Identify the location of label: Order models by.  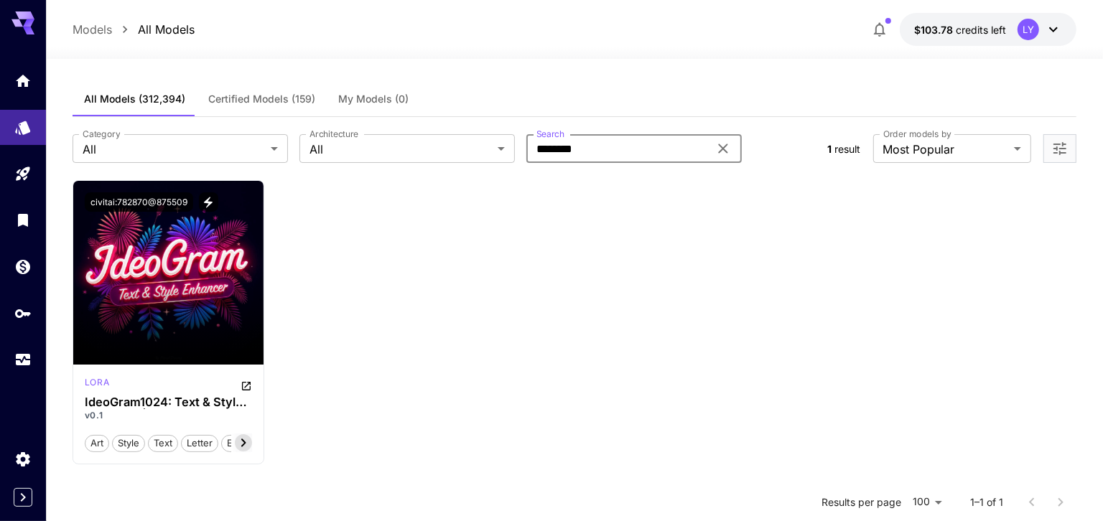
(917, 134).